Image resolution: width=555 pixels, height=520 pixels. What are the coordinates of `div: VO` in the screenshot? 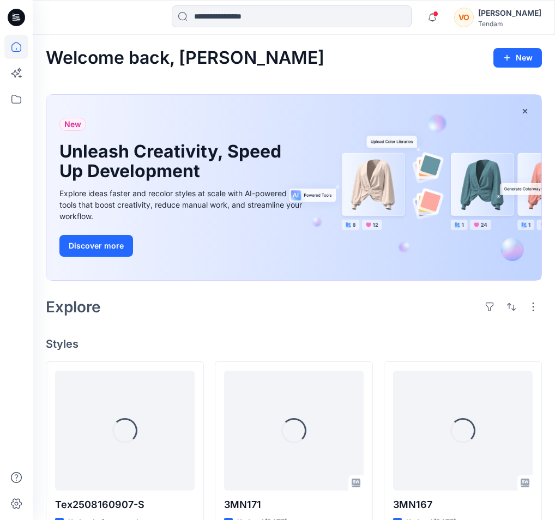 It's located at (464, 17).